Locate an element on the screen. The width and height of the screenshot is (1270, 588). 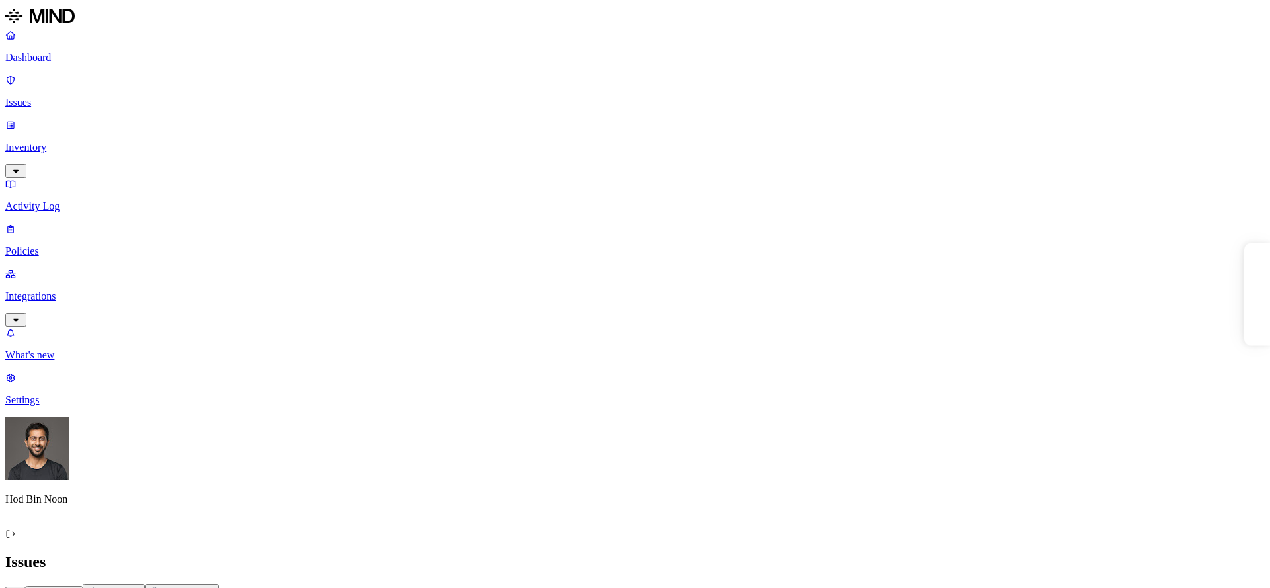
p: Activity Log is located at coordinates (635, 206).